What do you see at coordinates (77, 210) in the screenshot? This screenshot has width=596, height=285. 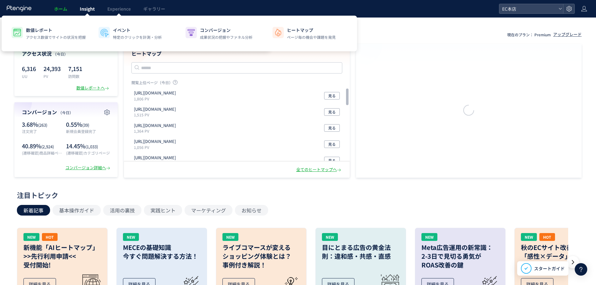 I see `button: 基本操作ガイド` at bounding box center [77, 210].